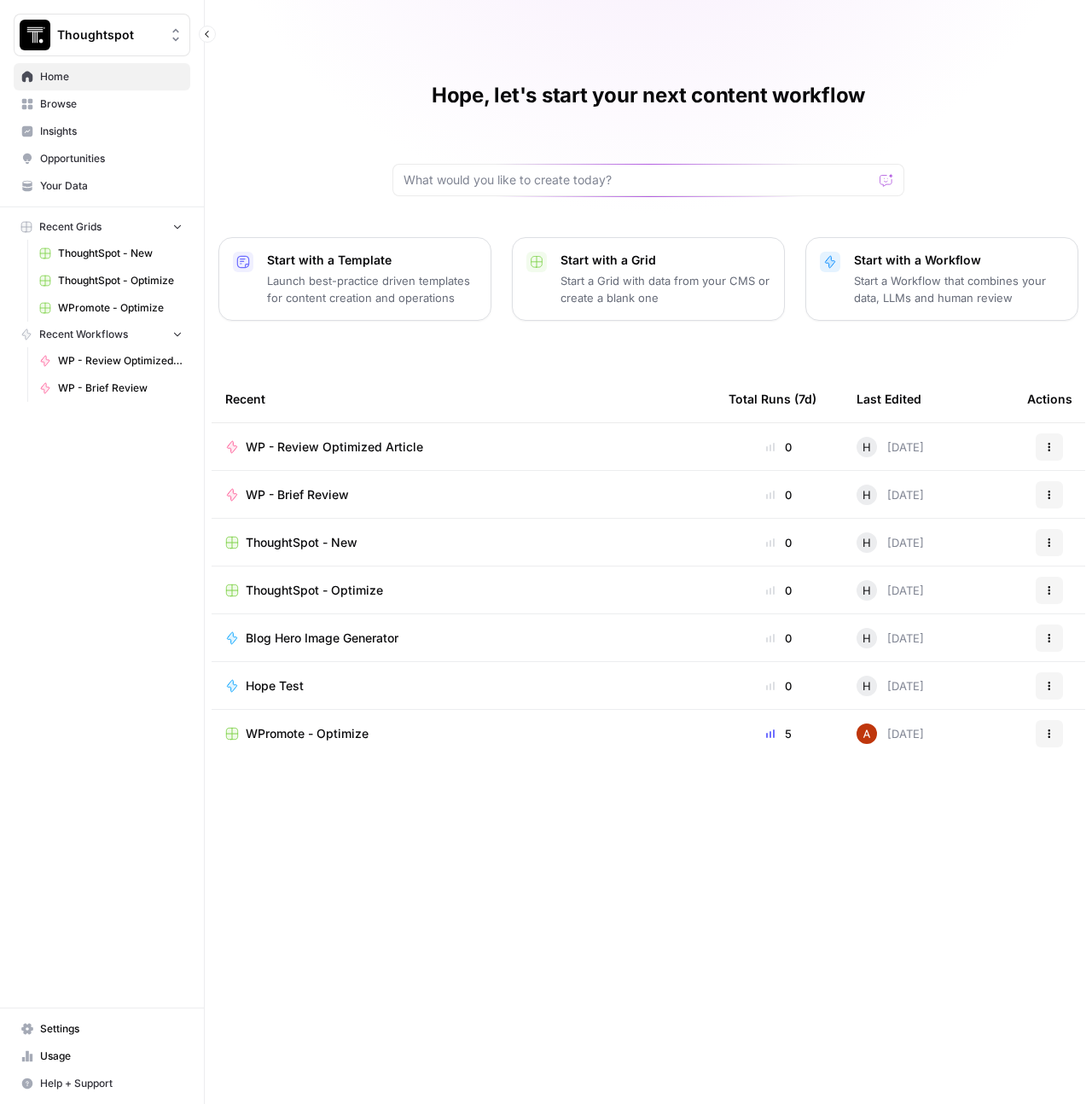  Describe the element at coordinates (637, 180) in the screenshot. I see `input: What would you like to create today?` at that location.